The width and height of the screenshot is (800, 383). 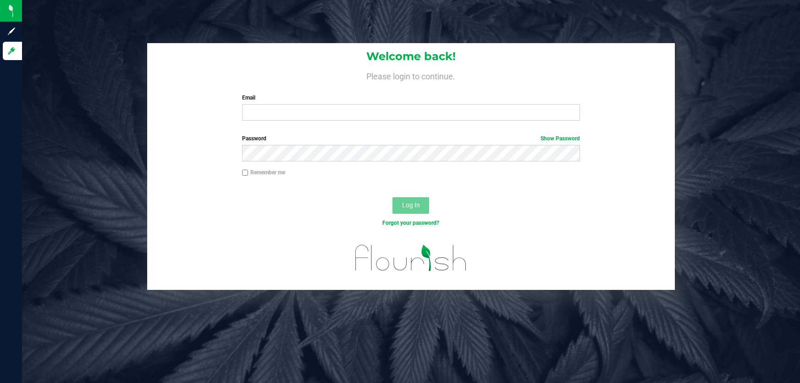 I want to click on label: Remember me, so click(x=264, y=172).